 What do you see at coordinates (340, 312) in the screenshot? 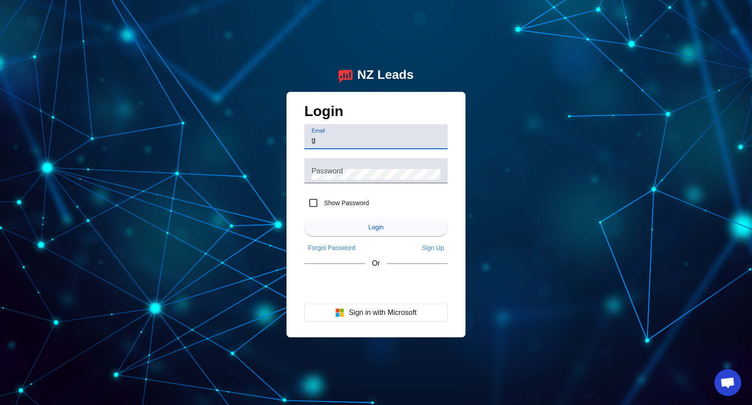
I see `img: Microsoft logo` at bounding box center [340, 312].